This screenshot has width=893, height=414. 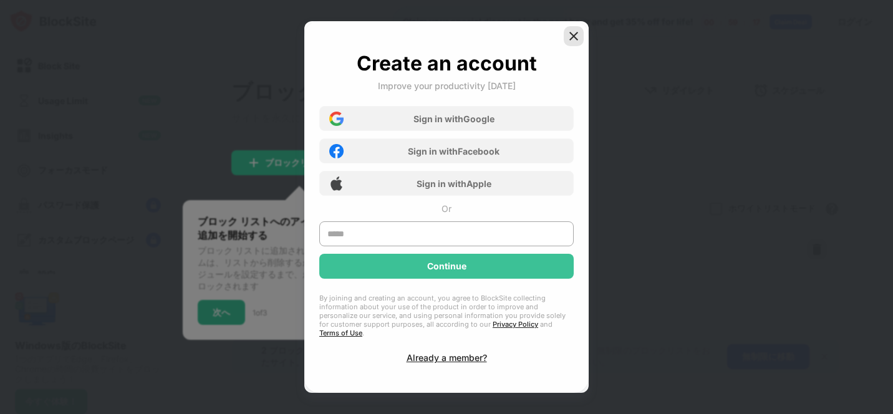 I want to click on div: Continue, so click(x=446, y=266).